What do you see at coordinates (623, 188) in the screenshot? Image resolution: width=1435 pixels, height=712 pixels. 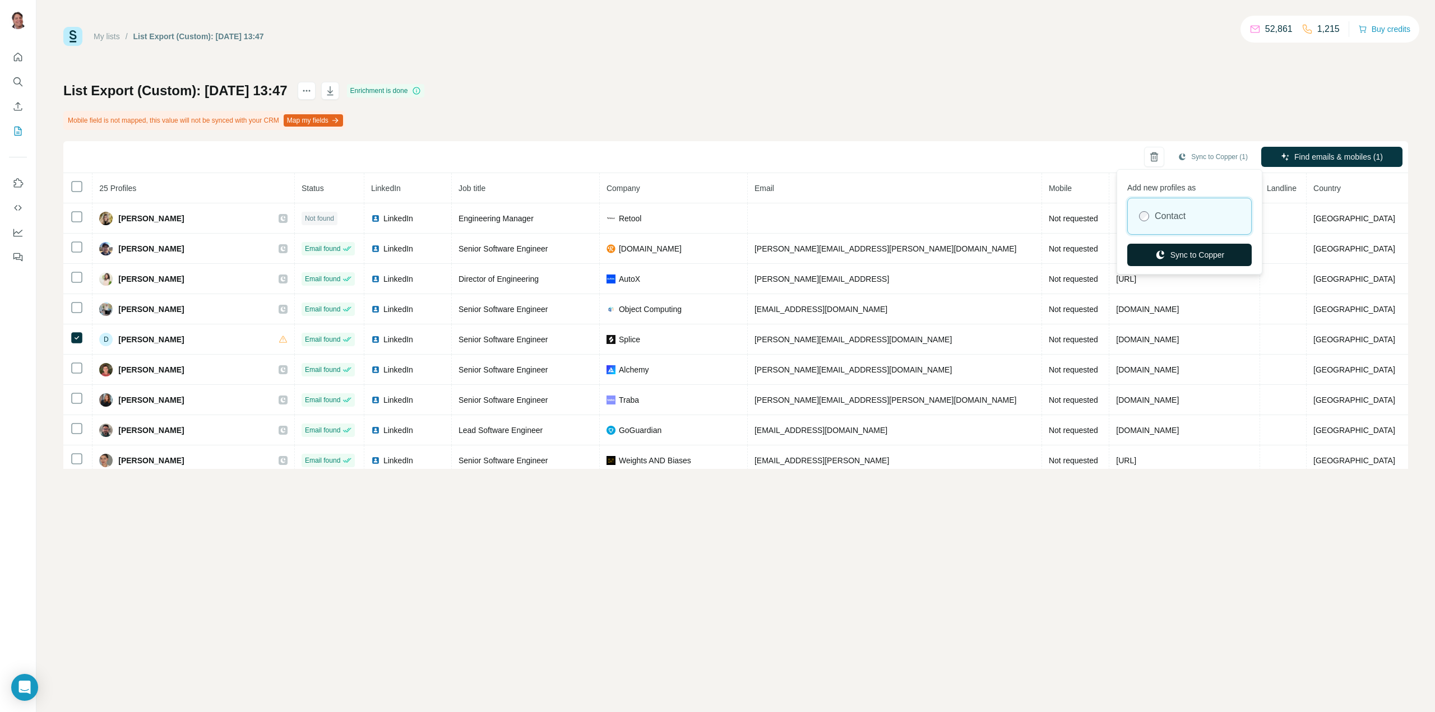 I see `span: Company` at bounding box center [623, 188].